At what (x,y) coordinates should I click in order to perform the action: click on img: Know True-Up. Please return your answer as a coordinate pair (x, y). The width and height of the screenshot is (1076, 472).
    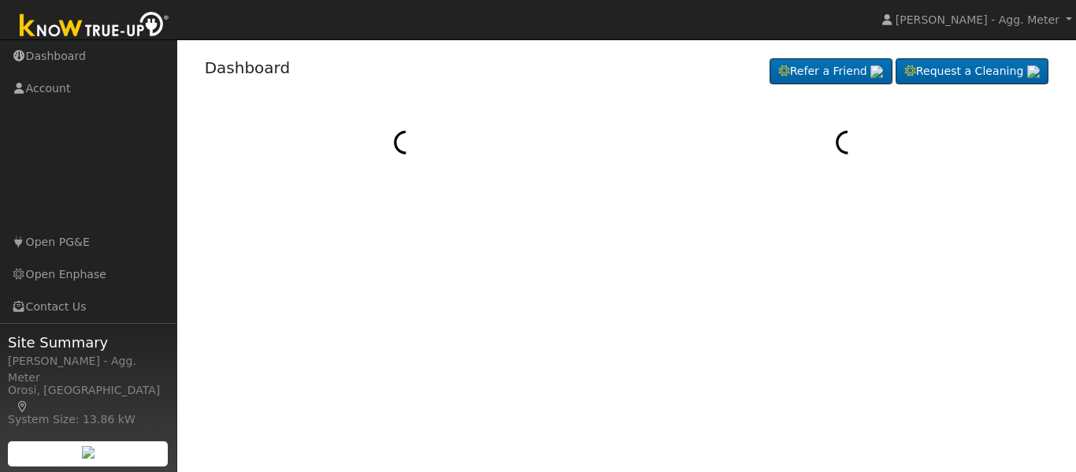
    Looking at the image, I should click on (95, 26).